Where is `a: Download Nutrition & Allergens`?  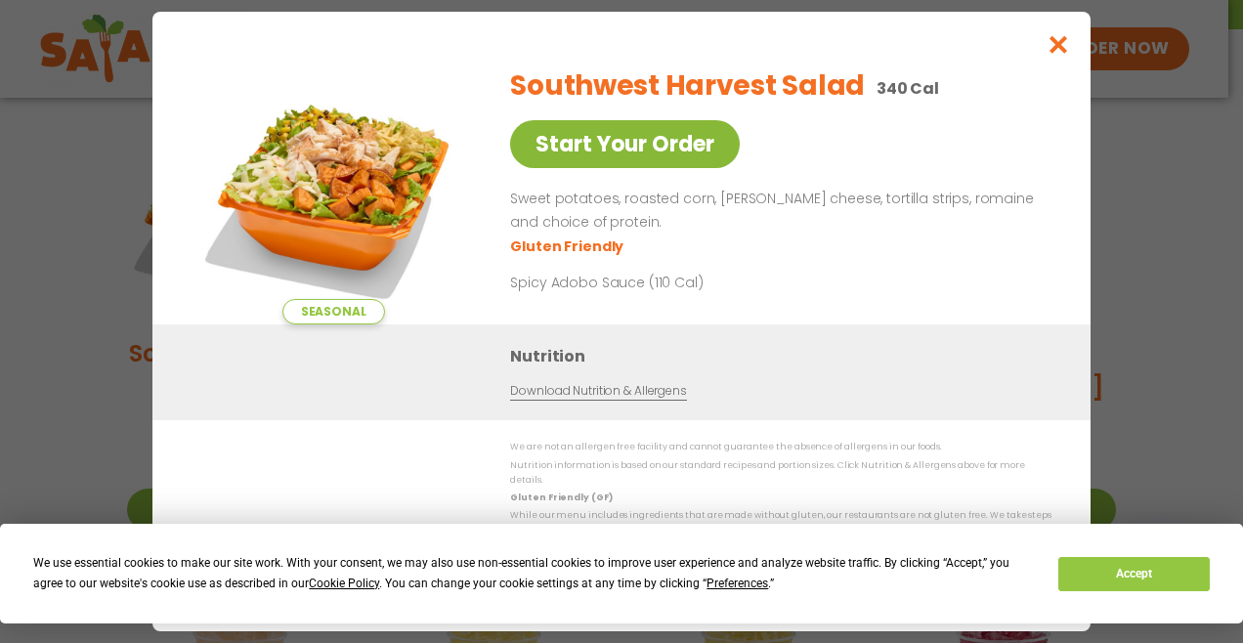 a: Download Nutrition & Allergens is located at coordinates (598, 391).